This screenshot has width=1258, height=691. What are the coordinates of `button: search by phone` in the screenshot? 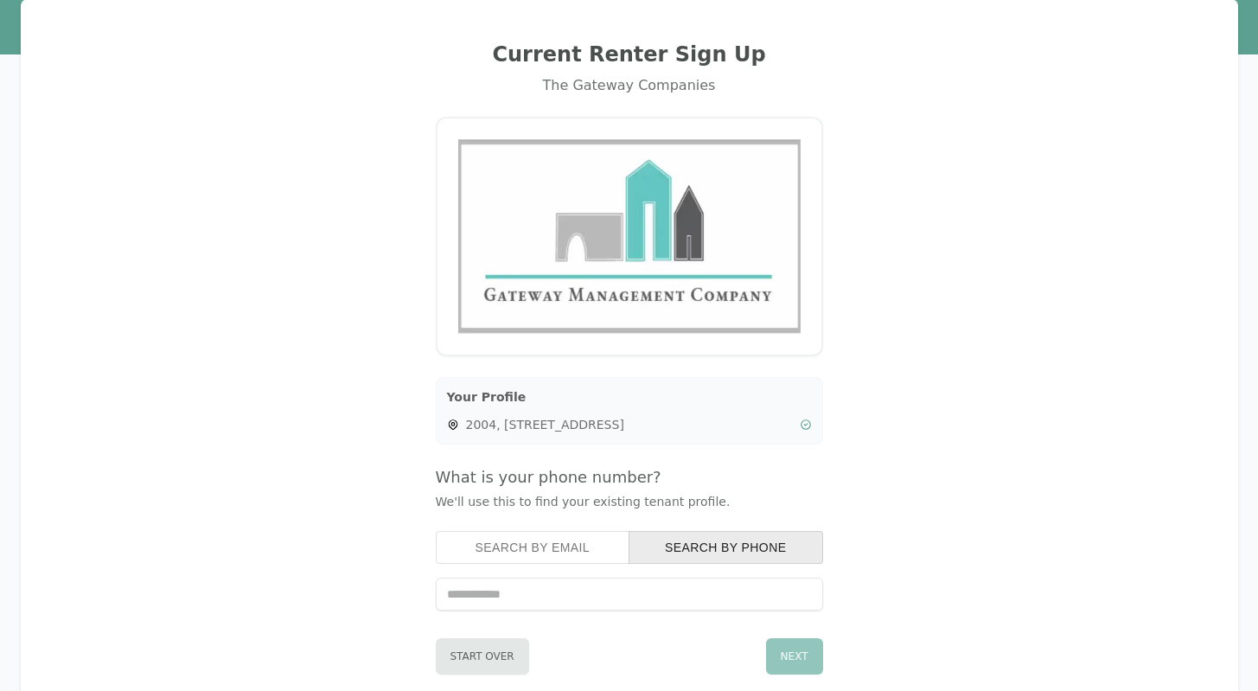 It's located at (726, 547).